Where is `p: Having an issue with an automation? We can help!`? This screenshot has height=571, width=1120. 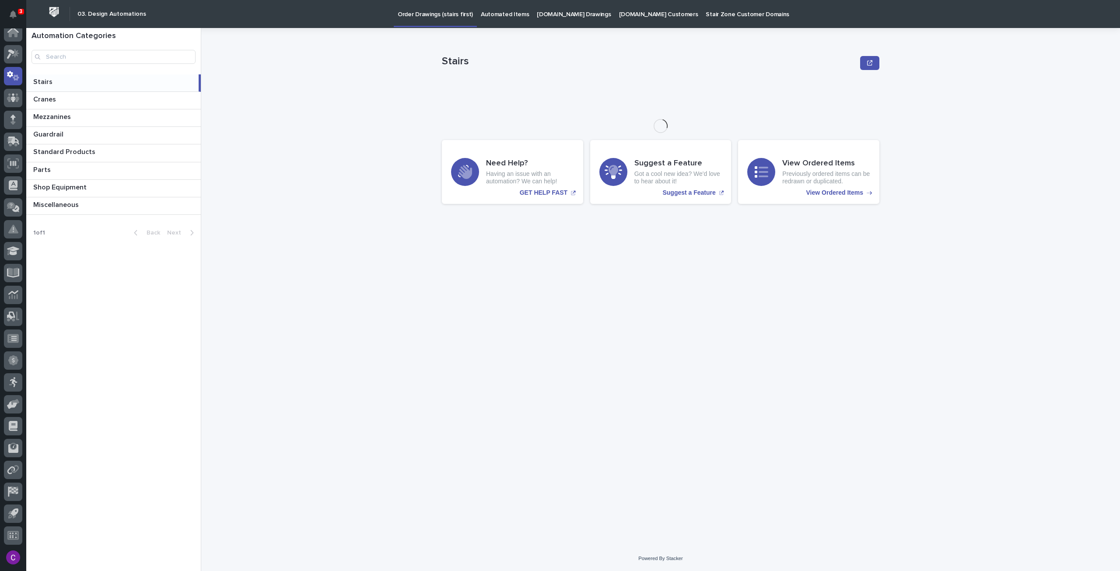 p: Having an issue with an automation? We can help! is located at coordinates (530, 178).